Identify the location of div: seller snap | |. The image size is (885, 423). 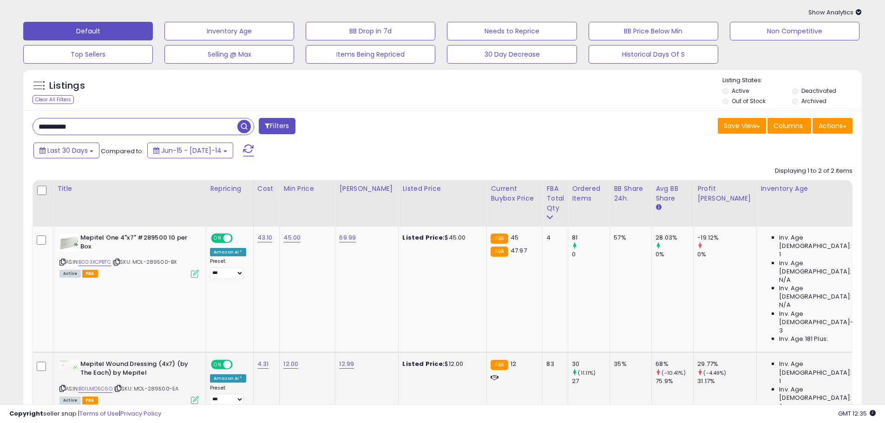
(85, 414).